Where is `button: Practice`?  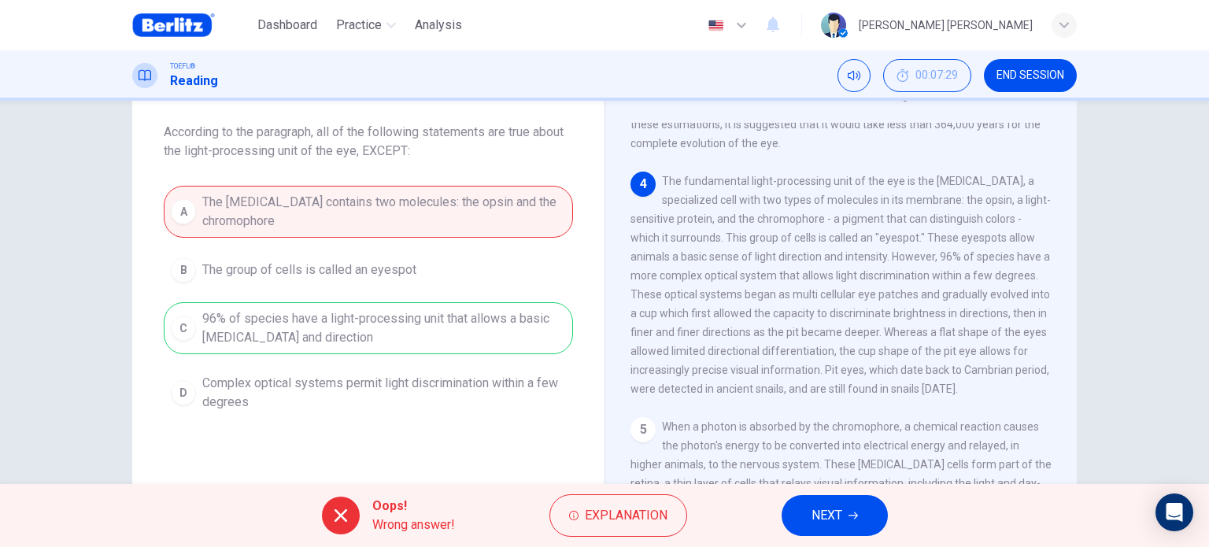 button: Practice is located at coordinates (366, 25).